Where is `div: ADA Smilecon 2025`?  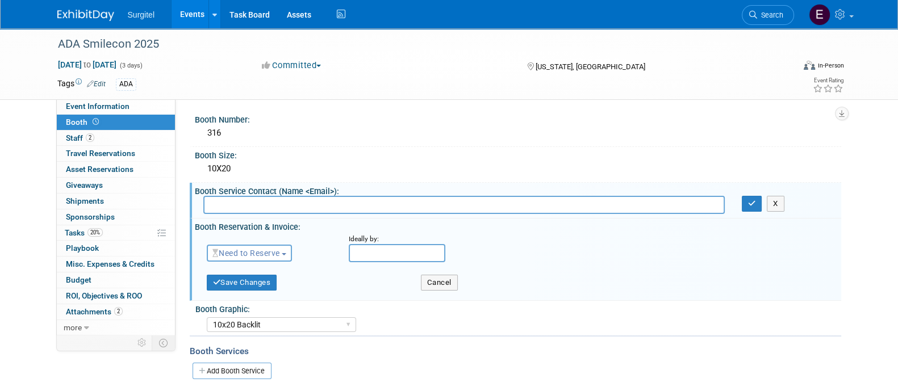 div: ADA Smilecon 2025 is located at coordinates (415, 44).